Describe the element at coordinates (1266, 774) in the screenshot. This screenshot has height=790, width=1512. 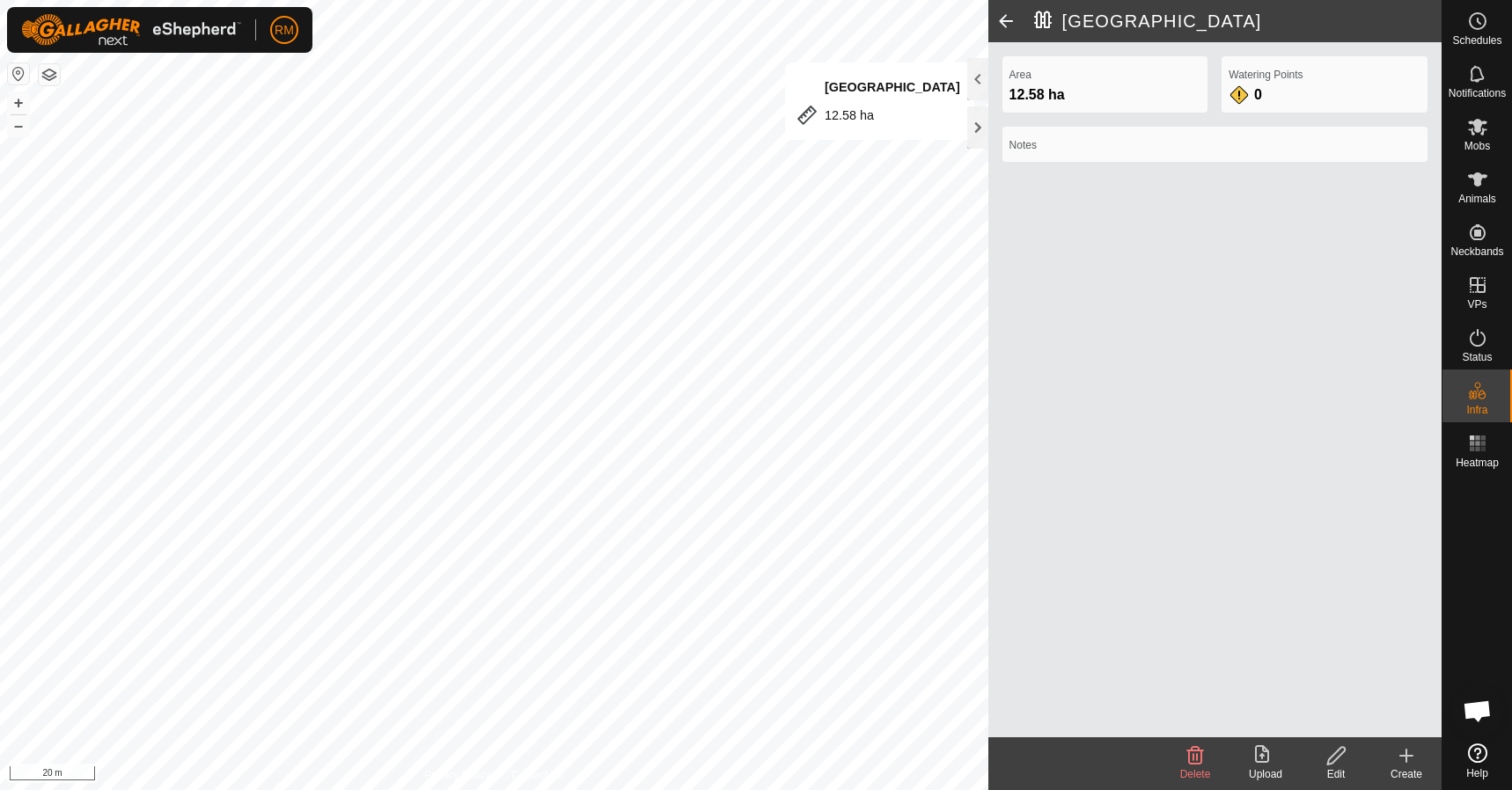
I see `div: Upload` at that location.